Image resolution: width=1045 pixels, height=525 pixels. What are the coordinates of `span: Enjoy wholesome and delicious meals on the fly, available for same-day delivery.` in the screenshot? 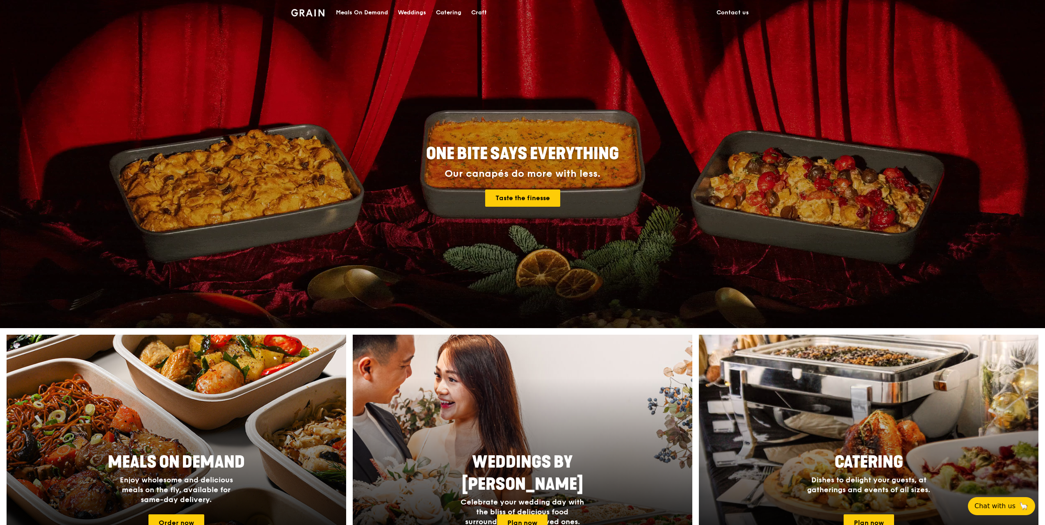 It's located at (176, 490).